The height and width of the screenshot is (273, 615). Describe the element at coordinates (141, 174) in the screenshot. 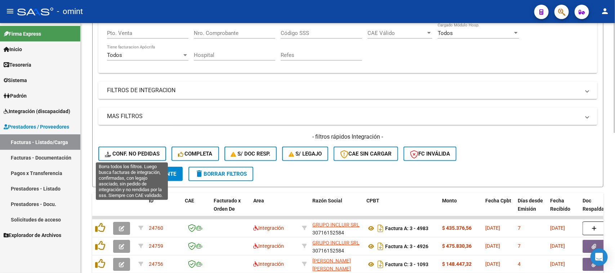

I see `span: Buscar Comprobante` at that location.